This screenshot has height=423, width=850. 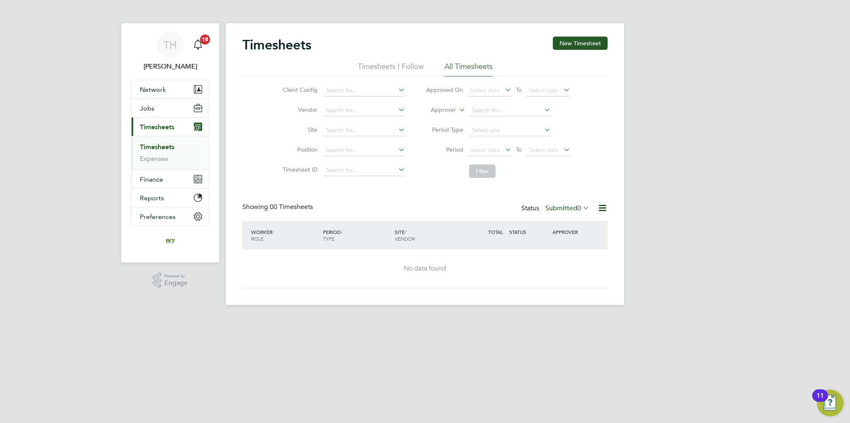 What do you see at coordinates (299, 149) in the screenshot?
I see `label: Position` at bounding box center [299, 149].